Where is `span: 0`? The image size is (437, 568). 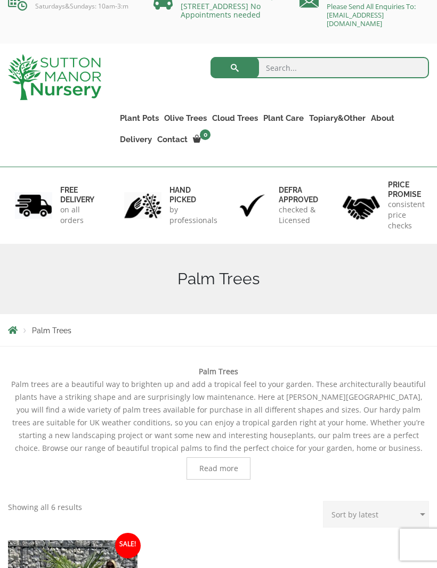
span: 0 is located at coordinates (205, 135).